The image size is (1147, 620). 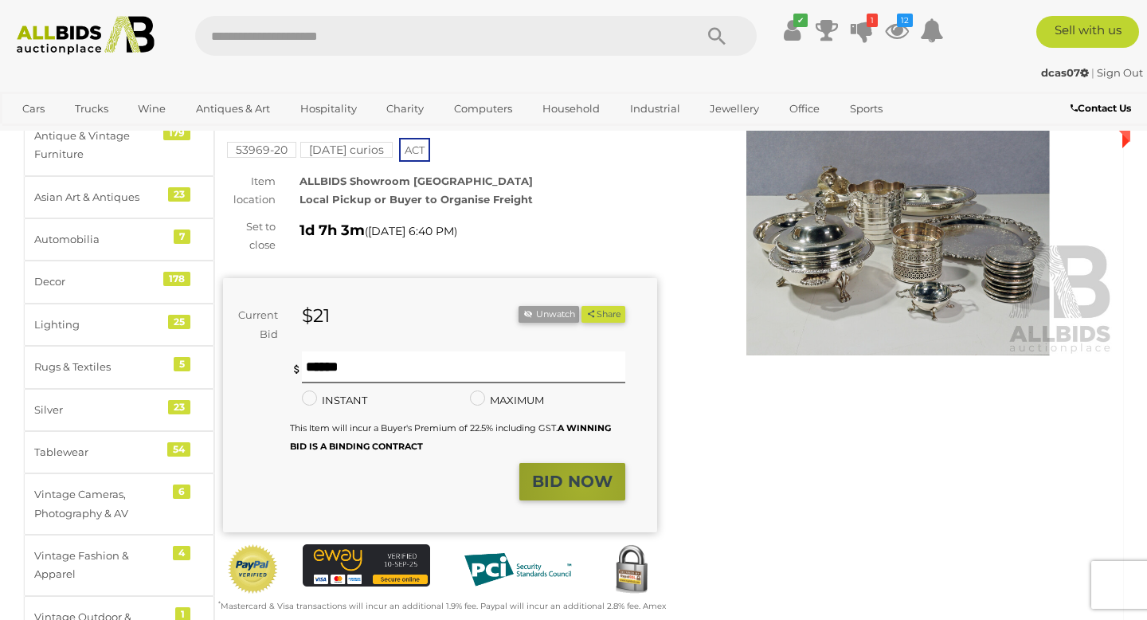 I want to click on a: Vintage Fashion & Apparel 4, so click(x=119, y=565).